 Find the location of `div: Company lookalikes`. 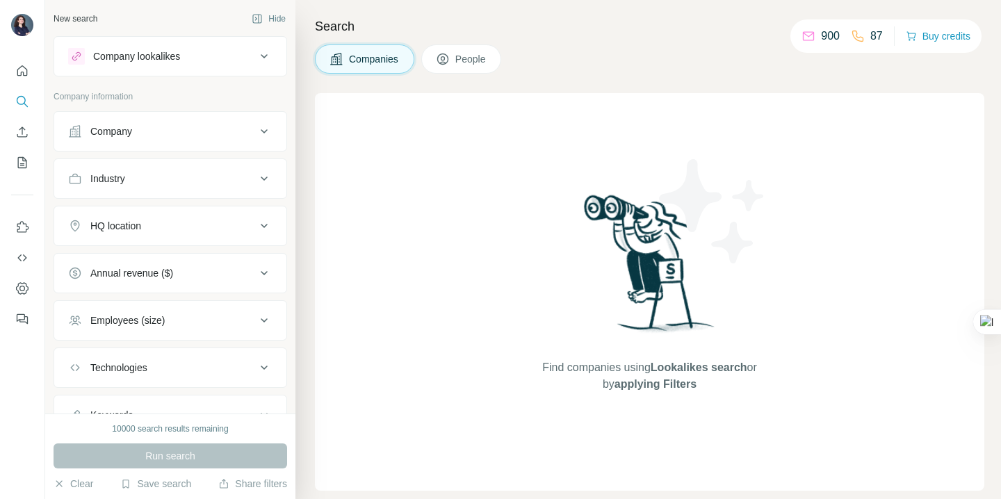

div: Company lookalikes is located at coordinates (136, 56).